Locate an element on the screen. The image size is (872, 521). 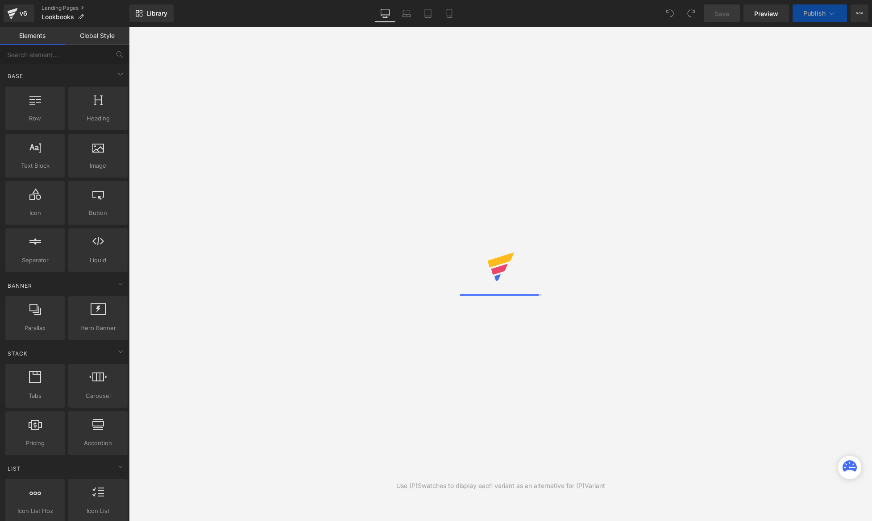
a: Global Style is located at coordinates (97, 36).